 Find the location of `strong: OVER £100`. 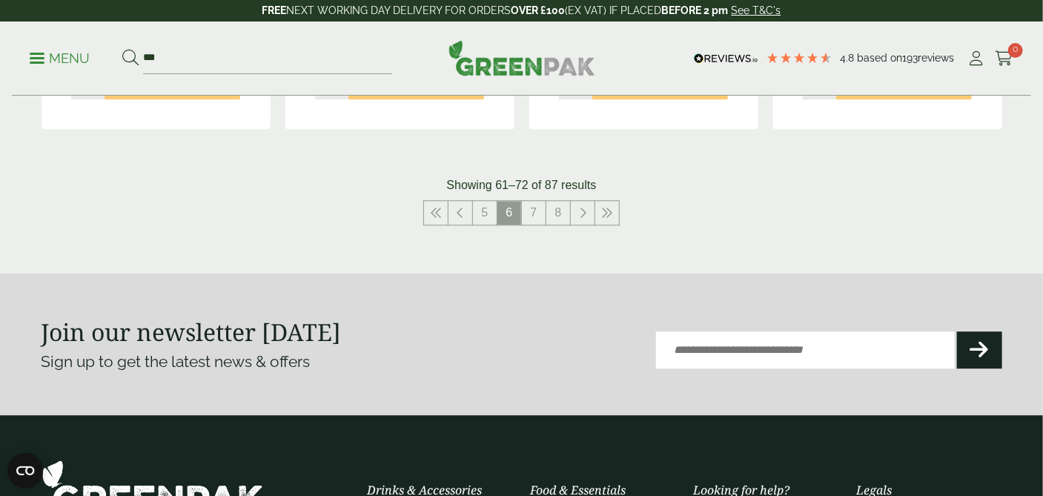

strong: OVER £100 is located at coordinates (538, 10).